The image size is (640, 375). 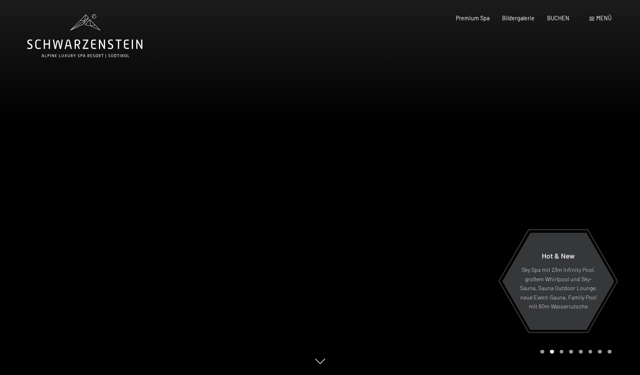 What do you see at coordinates (552, 352) in the screenshot?
I see `div: Carousel Page 2 (Current Slide)` at bounding box center [552, 352].